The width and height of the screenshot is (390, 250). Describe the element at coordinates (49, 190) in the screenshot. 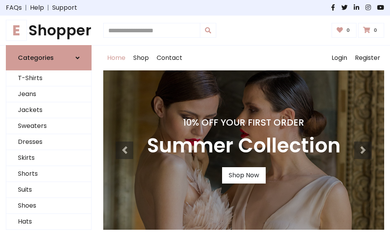

I see `a: Suits` at that location.